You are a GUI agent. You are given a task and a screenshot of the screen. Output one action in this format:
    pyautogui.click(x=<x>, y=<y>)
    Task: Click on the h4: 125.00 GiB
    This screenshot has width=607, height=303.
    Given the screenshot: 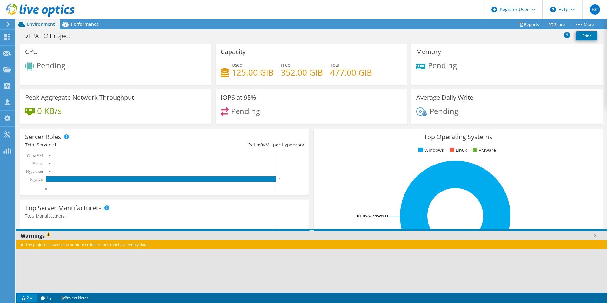 What is the action you would take?
    pyautogui.click(x=253, y=72)
    